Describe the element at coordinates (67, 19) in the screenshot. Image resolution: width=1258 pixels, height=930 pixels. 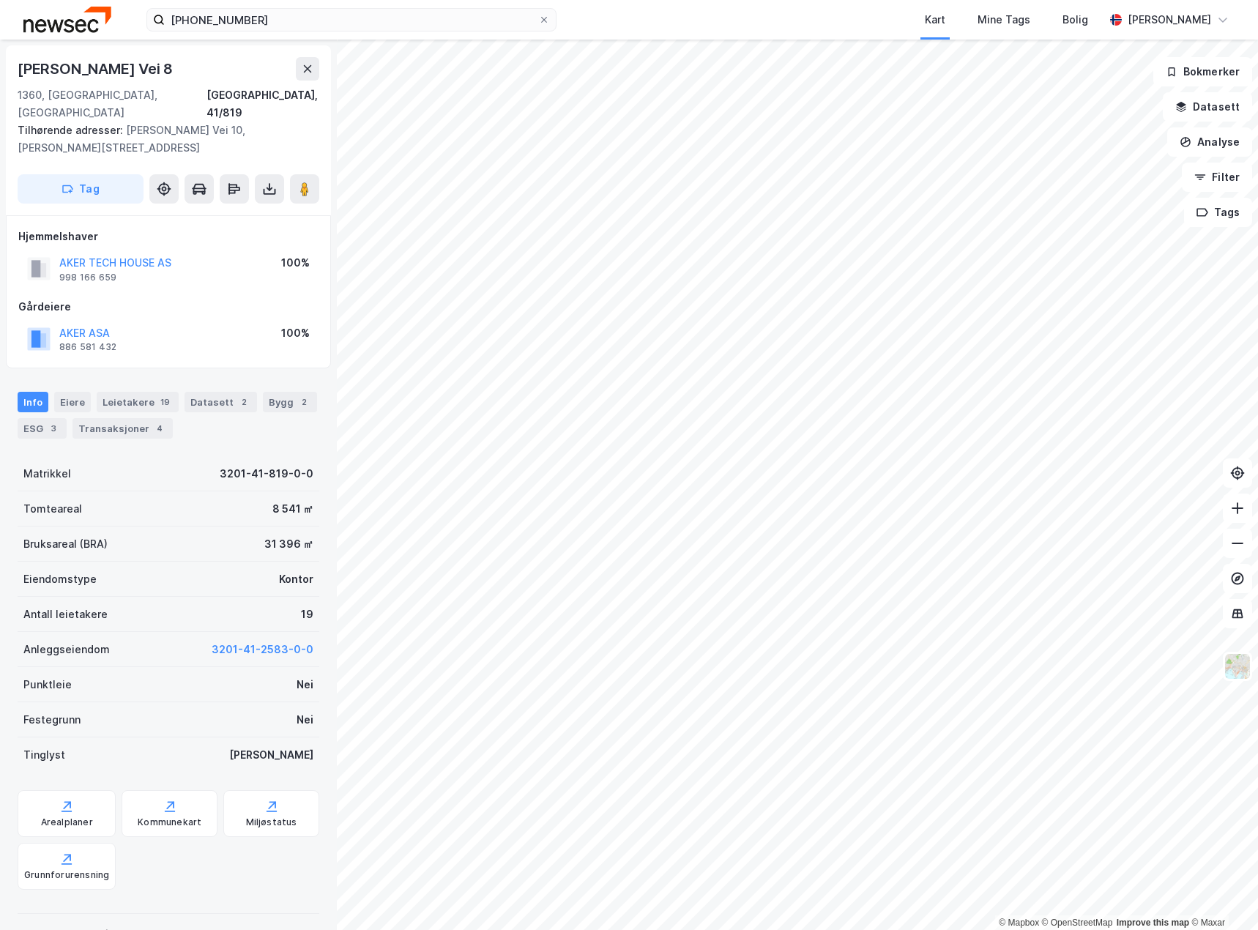
I see `img: newsec-logo.f6e21ccffca1b3a03d2d.png` at that location.